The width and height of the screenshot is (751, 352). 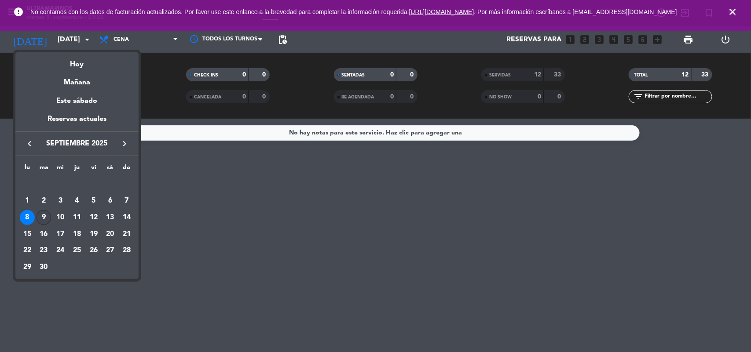 I want to click on td: 26 de septiembre de 2025, so click(x=94, y=251).